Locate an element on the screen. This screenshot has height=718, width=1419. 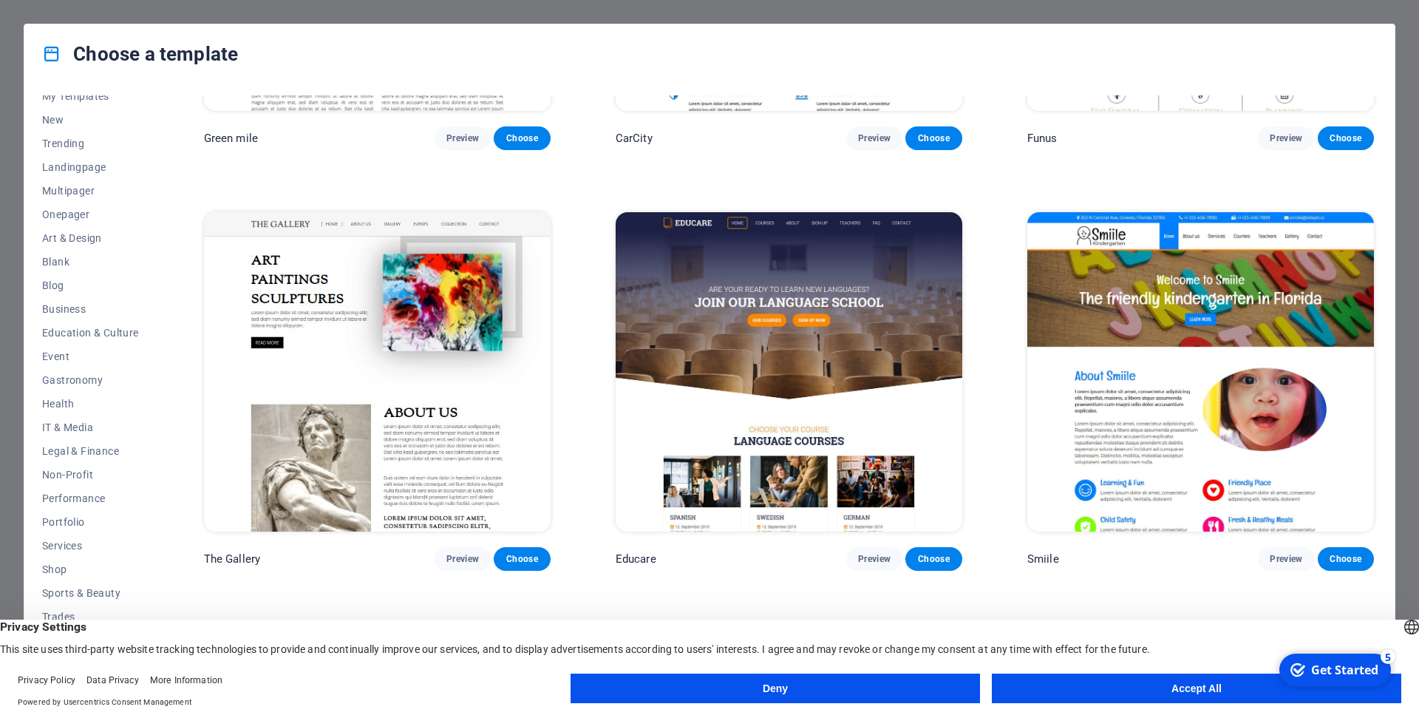
button: Sports & Beauty is located at coordinates (90, 593).